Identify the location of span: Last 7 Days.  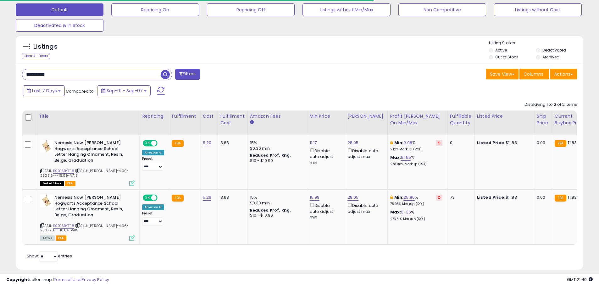
(44, 91).